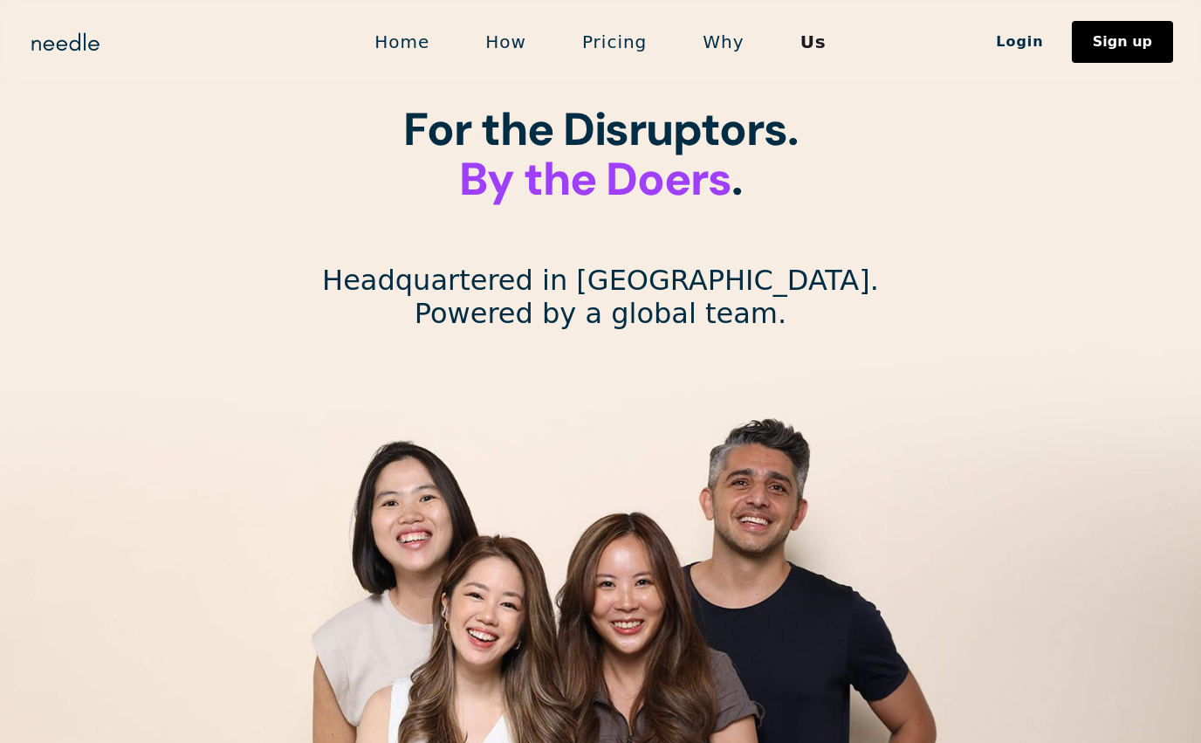  Describe the element at coordinates (595, 179) in the screenshot. I see `span: By the Doers` at that location.